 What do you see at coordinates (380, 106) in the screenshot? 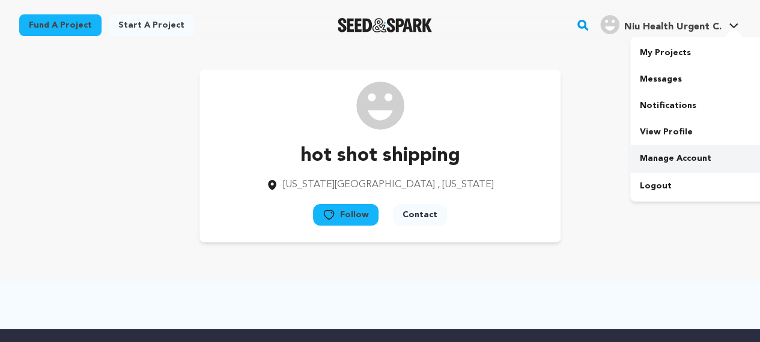
I see `img: /img/default-images/user/medium/user.png image` at bounding box center [380, 106].